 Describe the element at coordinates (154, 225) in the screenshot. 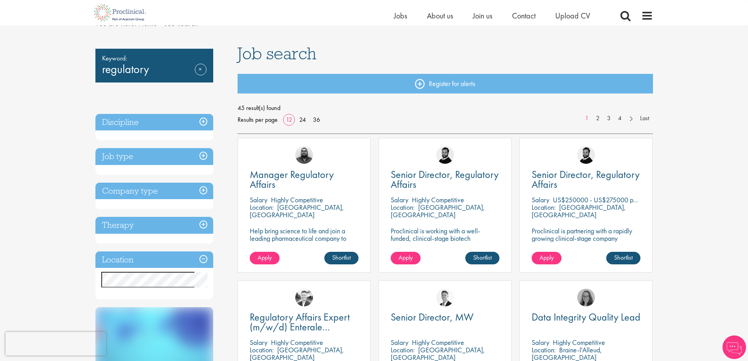

I see `h3: Therapy` at that location.